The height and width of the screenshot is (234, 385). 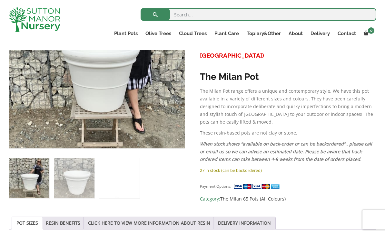 I want to click on a: Plant Care, so click(x=227, y=34).